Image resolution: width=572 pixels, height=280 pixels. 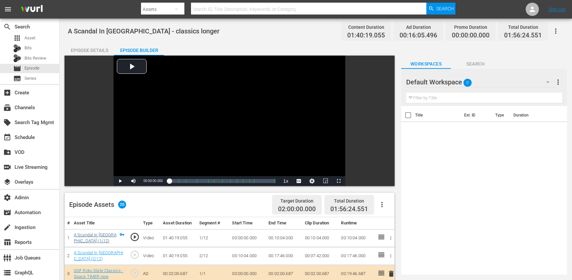 What do you see at coordinates (418, 27) in the screenshot?
I see `div: Ad Duration` at bounding box center [418, 27].